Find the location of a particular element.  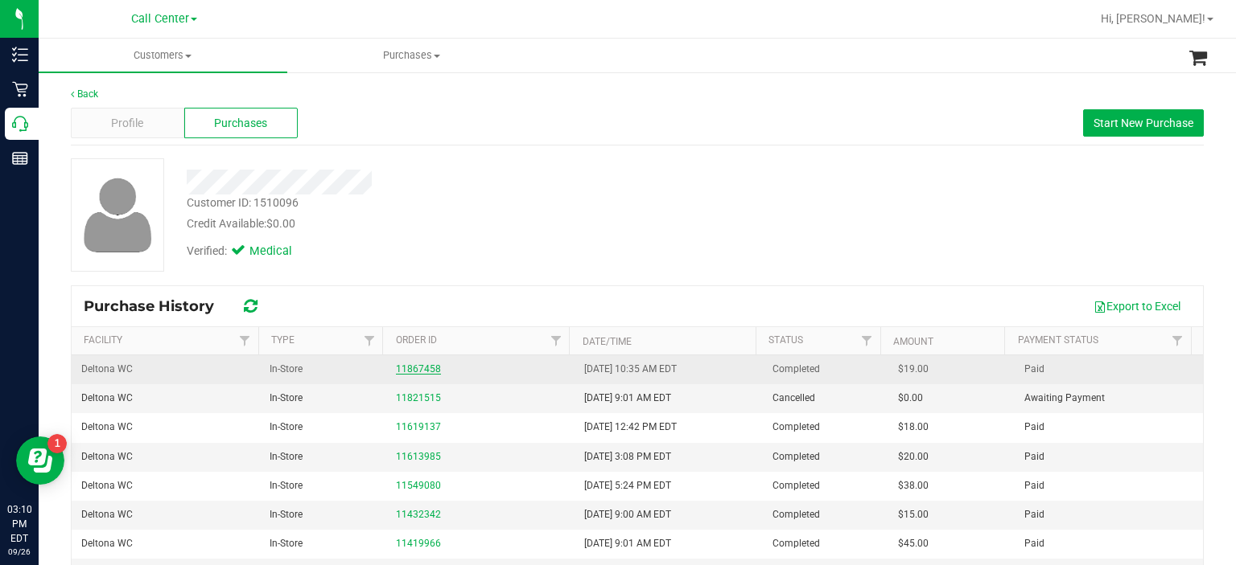

span: Cancelled is located at coordinates (793, 398).